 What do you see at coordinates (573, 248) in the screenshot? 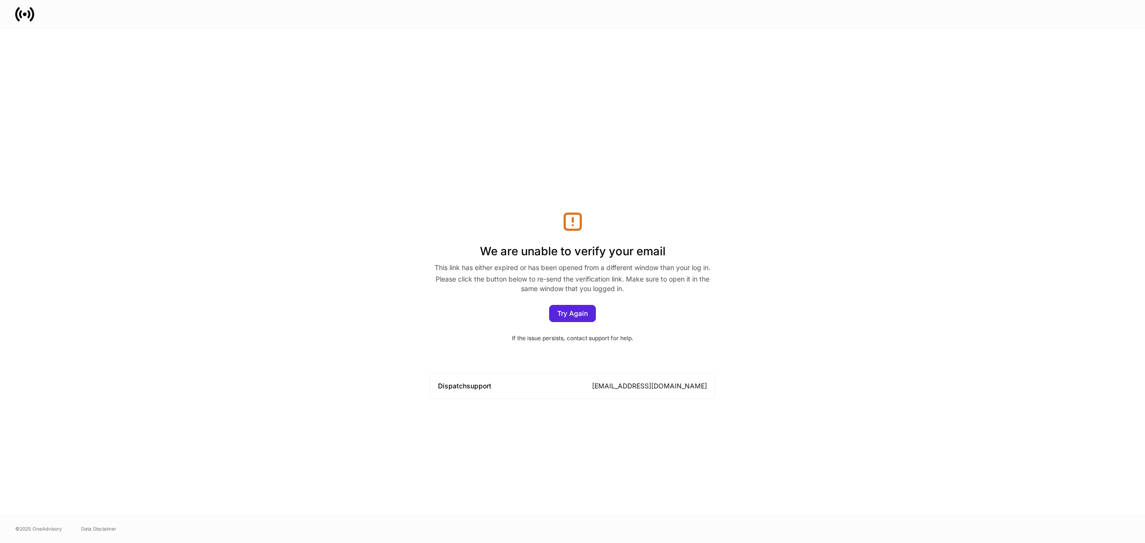
I see `h1: We are unable to verify your email` at bounding box center [573, 248].